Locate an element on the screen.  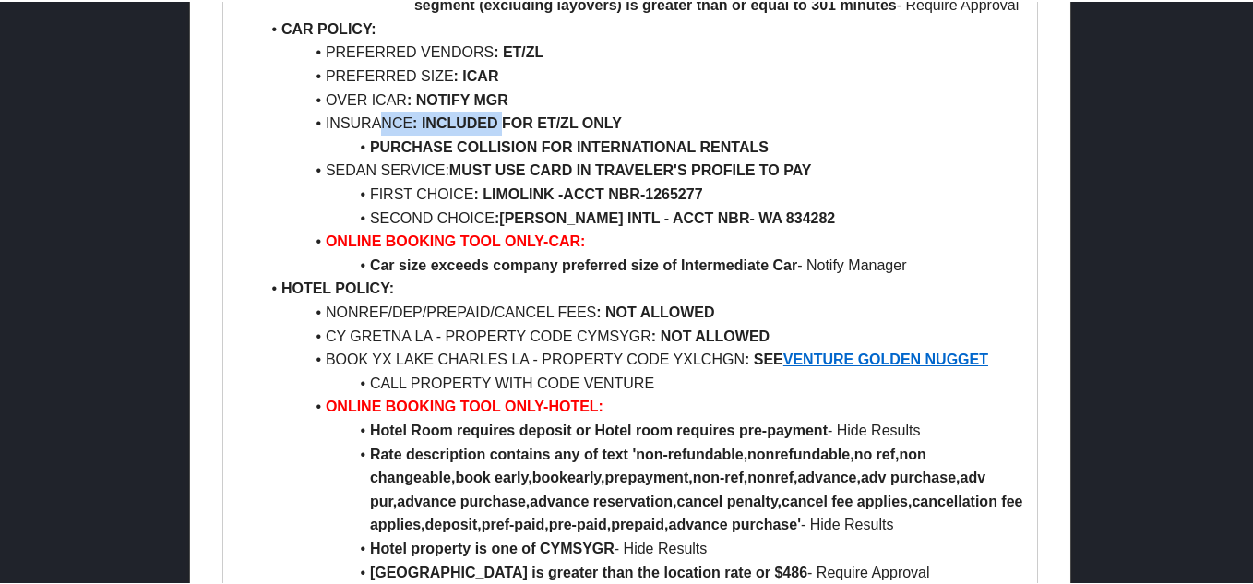
strong: ONLINE BOOKING TOOL ONLY-HOTEL: is located at coordinates (464, 404).